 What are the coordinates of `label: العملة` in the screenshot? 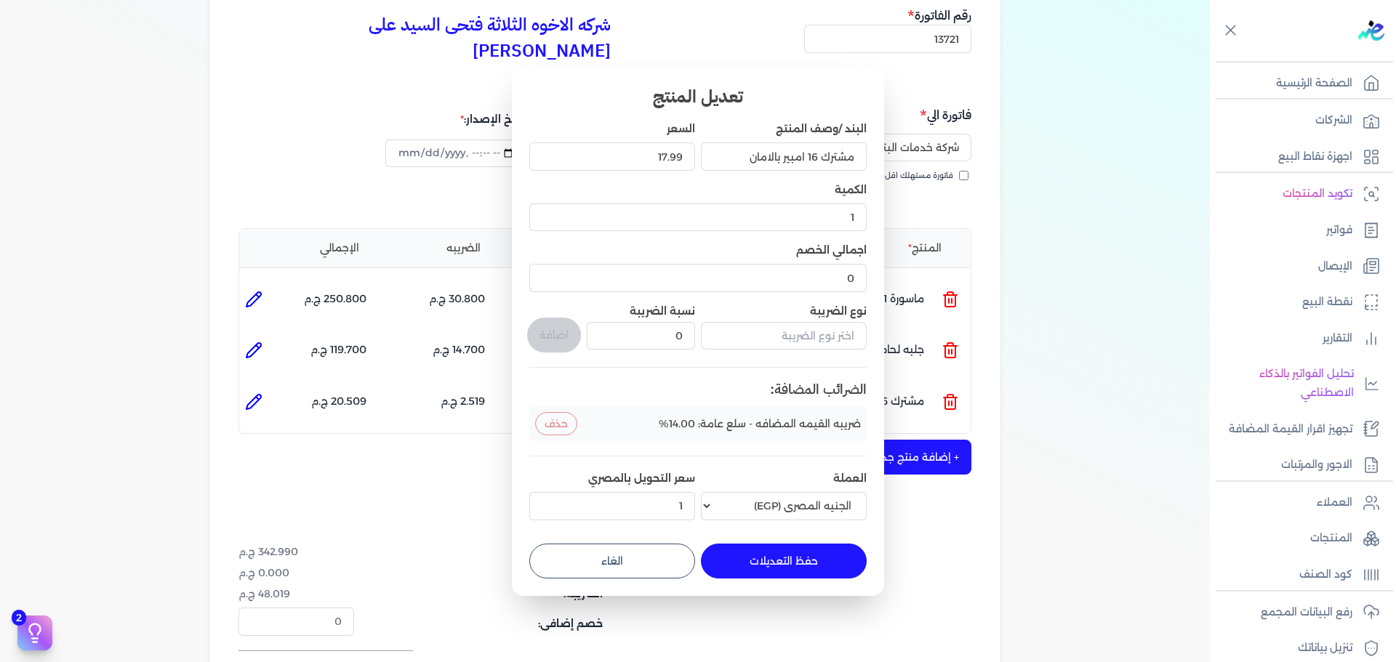 It's located at (850, 478).